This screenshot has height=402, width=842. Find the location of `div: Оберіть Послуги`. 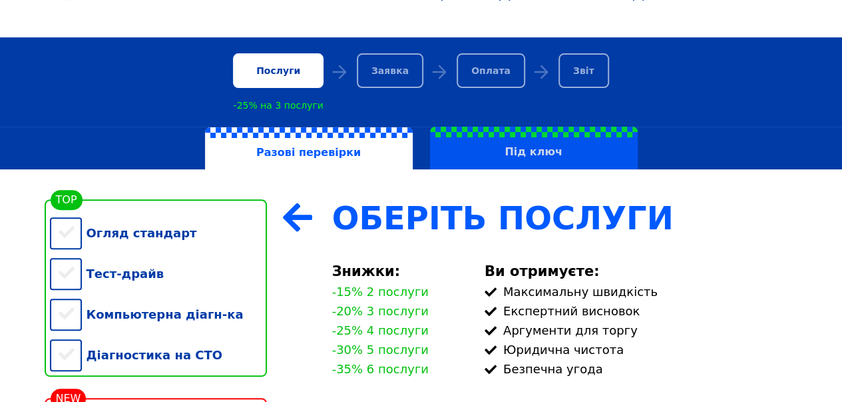

div: Оберіть Послуги is located at coordinates (563, 218).